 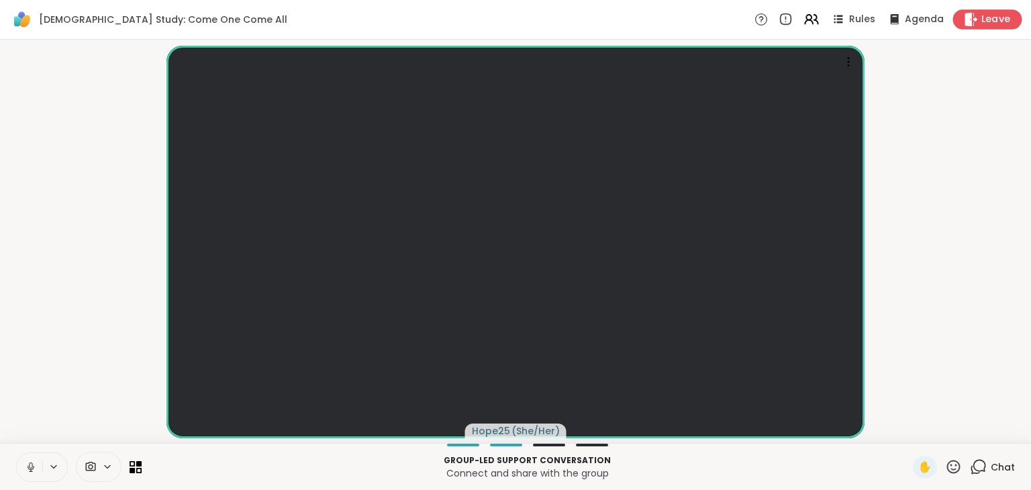 What do you see at coordinates (862, 19) in the screenshot?
I see `span: Rules` at bounding box center [862, 19].